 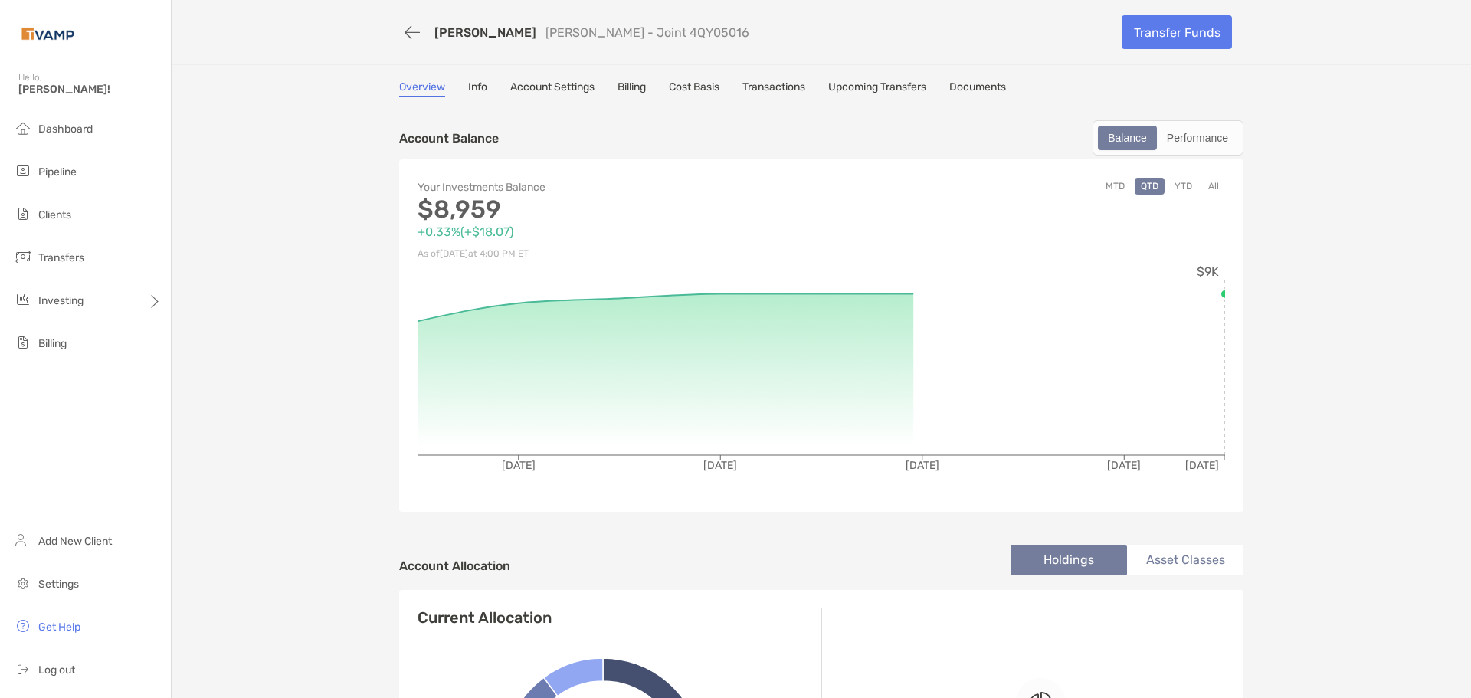 What do you see at coordinates (454, 565) in the screenshot?
I see `h4: Account Allocation` at bounding box center [454, 565].